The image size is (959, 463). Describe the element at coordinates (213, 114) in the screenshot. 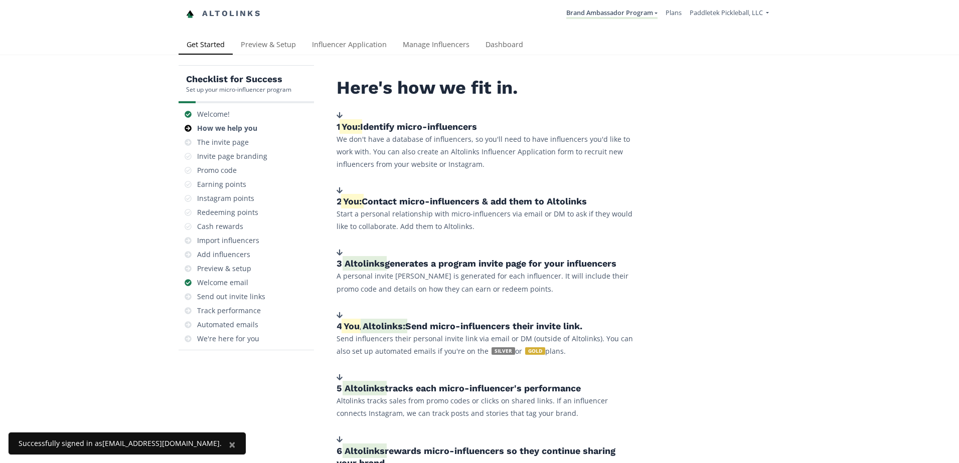

I see `div: Welcome!` at that location.